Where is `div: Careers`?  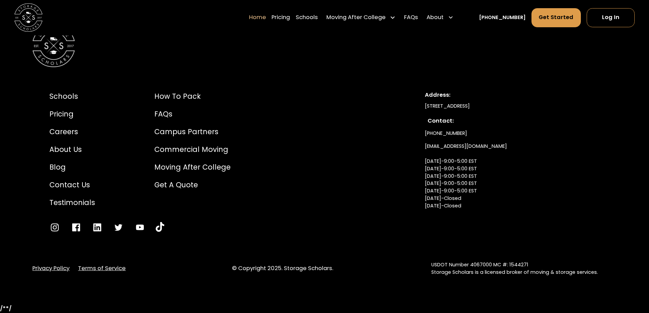
div: Careers is located at coordinates (72, 132).